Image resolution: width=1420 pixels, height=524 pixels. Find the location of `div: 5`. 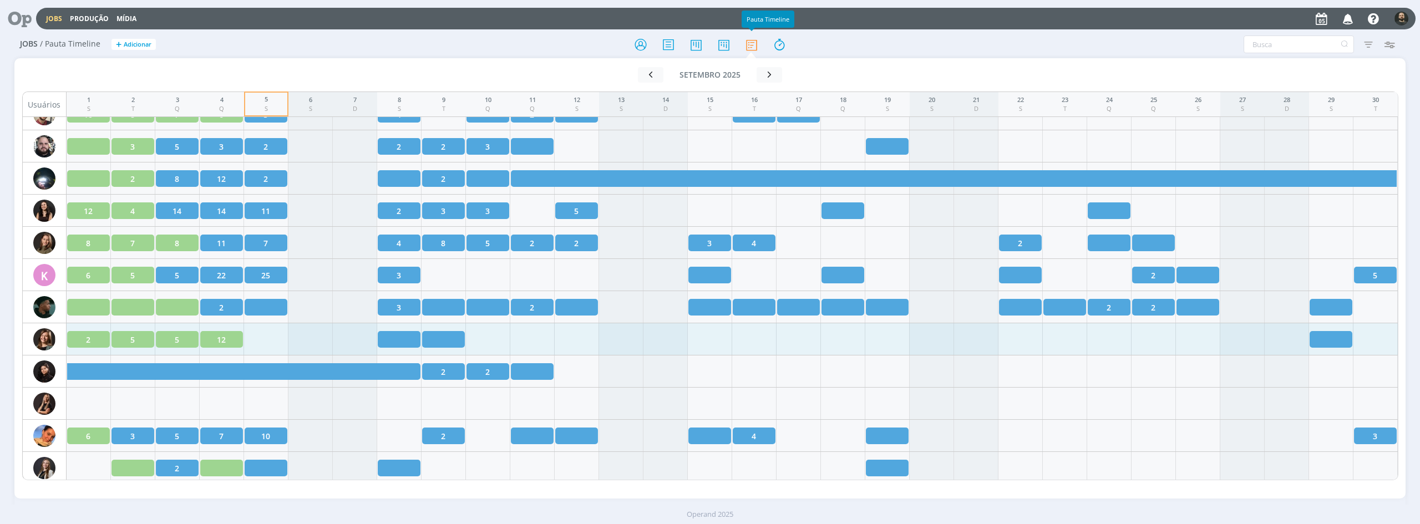

div: 5 is located at coordinates (266, 99).